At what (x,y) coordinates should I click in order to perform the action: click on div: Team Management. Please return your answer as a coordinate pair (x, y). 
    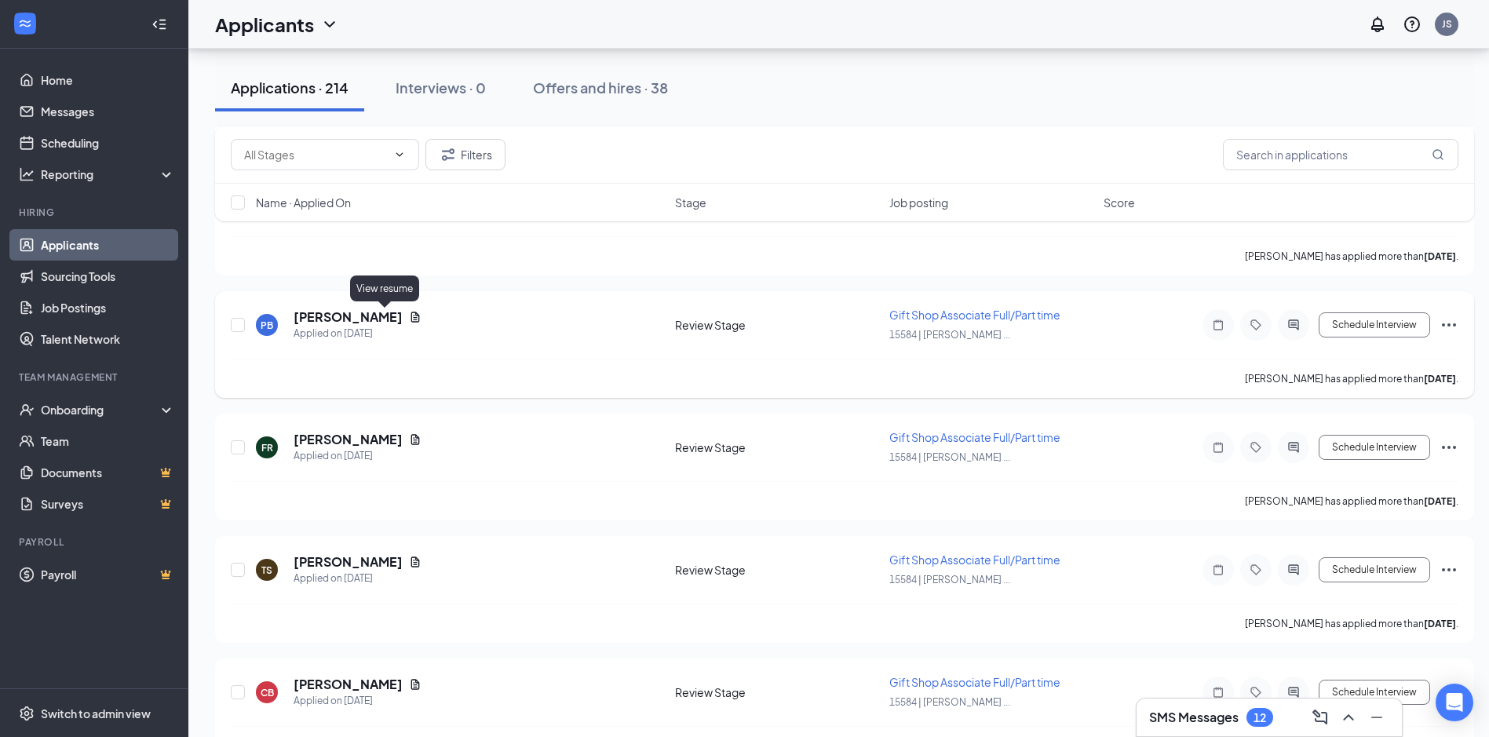
    Looking at the image, I should click on (95, 377).